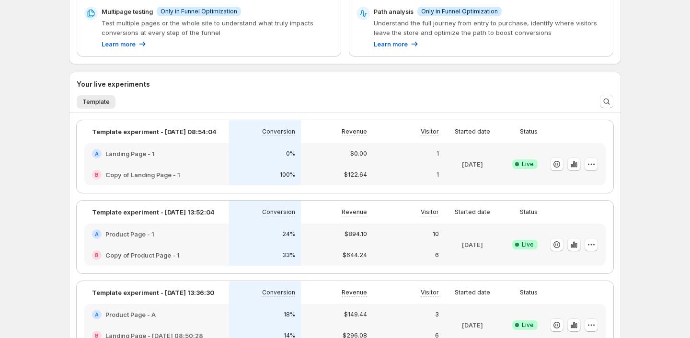 This screenshot has height=338, width=690. What do you see at coordinates (289, 315) in the screenshot?
I see `p: 18%` at bounding box center [289, 315].